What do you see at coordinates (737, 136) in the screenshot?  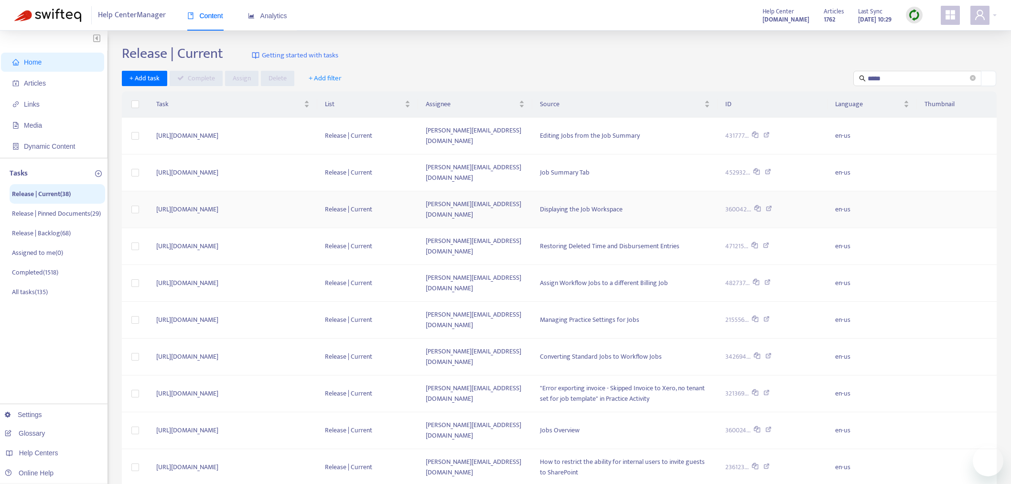 I see `span: 431777...` at bounding box center [737, 136].